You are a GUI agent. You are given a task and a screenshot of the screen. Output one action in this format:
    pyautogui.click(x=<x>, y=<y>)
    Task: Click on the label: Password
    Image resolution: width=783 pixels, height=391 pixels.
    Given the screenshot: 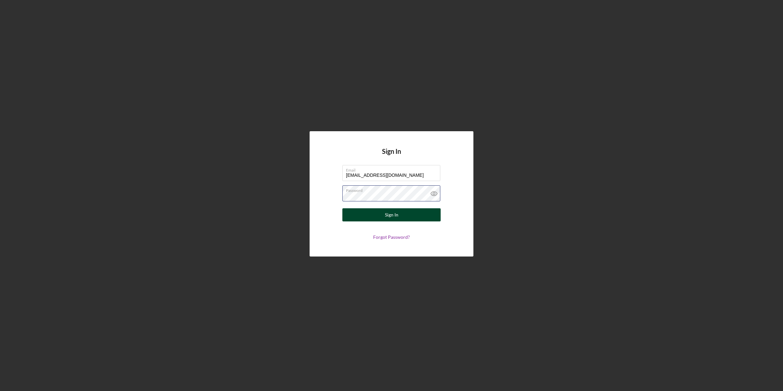 What is the action you would take?
    pyautogui.click(x=393, y=189)
    